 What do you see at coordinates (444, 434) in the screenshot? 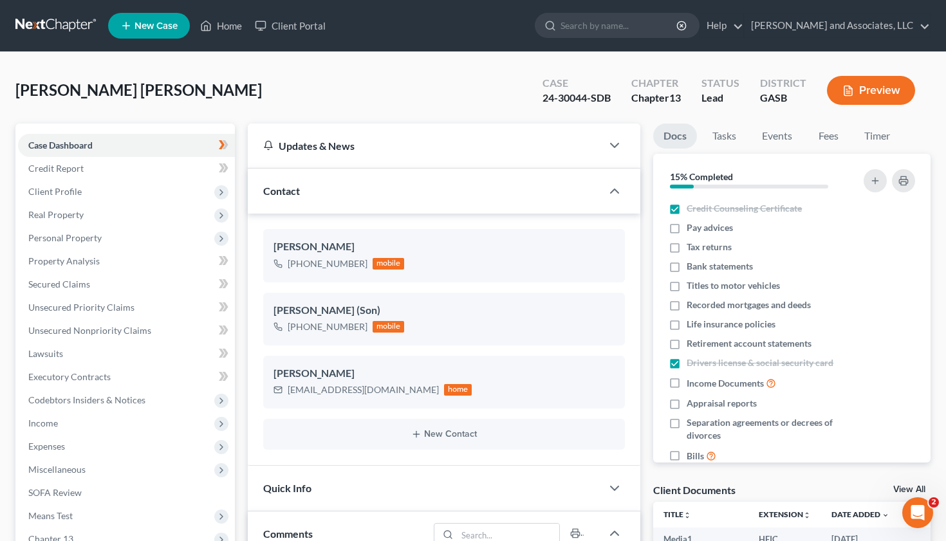
I see `button: New Contact` at bounding box center [444, 434].